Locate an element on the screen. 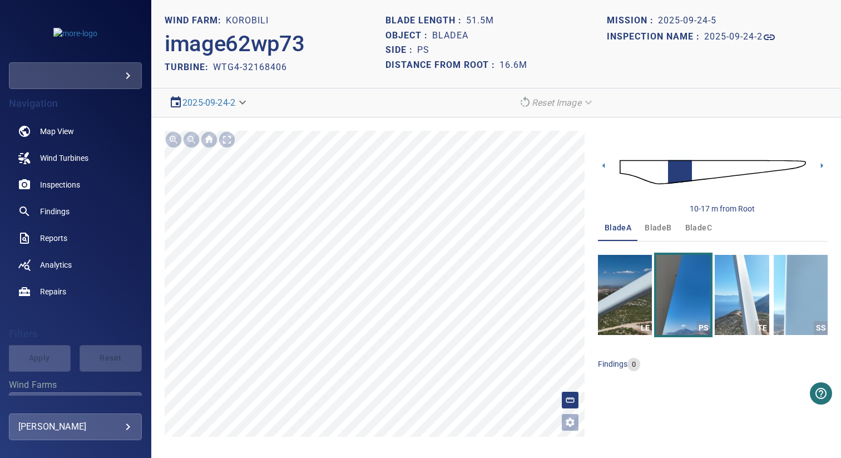 This screenshot has width=841, height=458. span: Reports is located at coordinates (53, 238).